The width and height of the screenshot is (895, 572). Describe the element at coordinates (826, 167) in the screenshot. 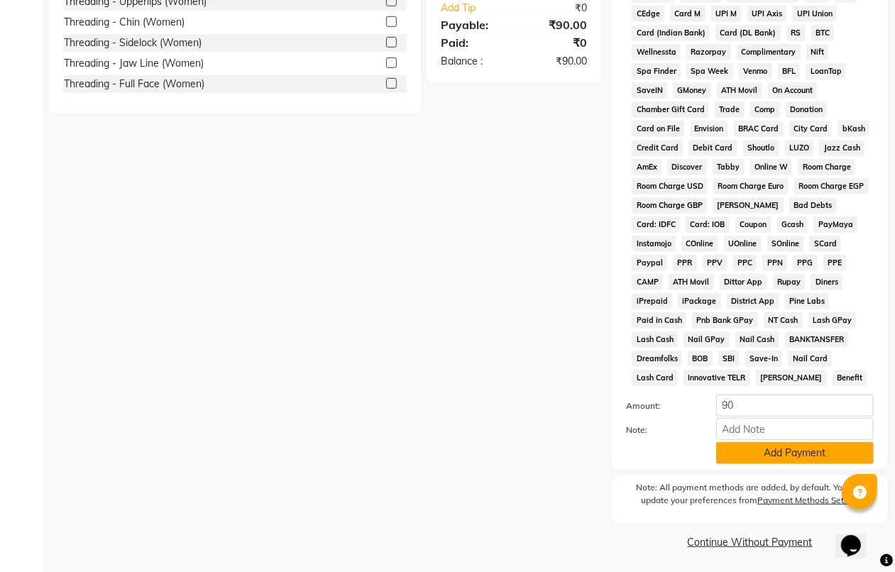

I see `span: Room Charge` at that location.